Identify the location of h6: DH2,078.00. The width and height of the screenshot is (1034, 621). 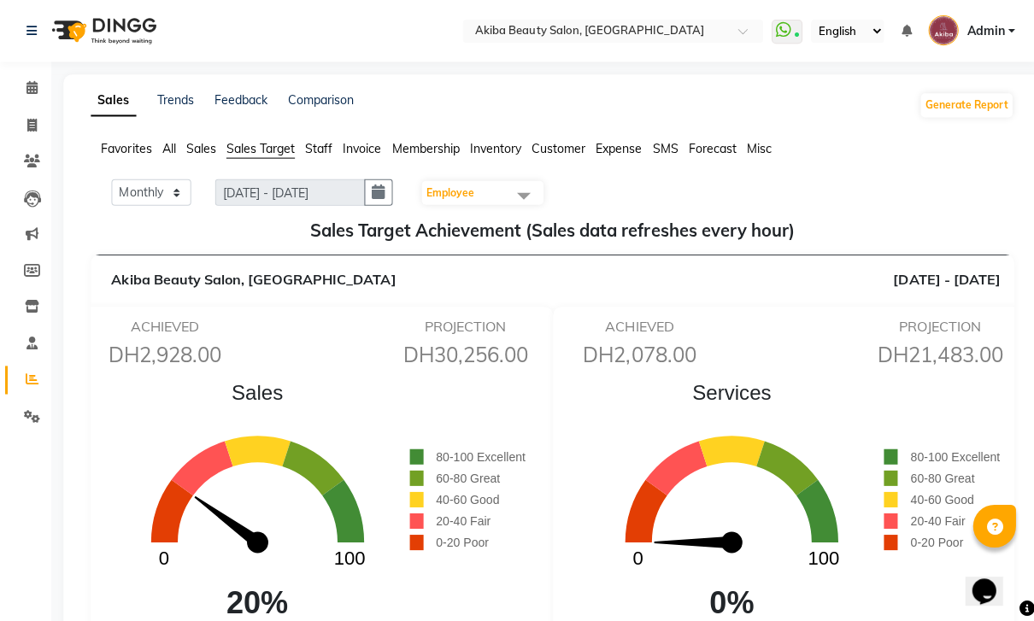
(637, 354).